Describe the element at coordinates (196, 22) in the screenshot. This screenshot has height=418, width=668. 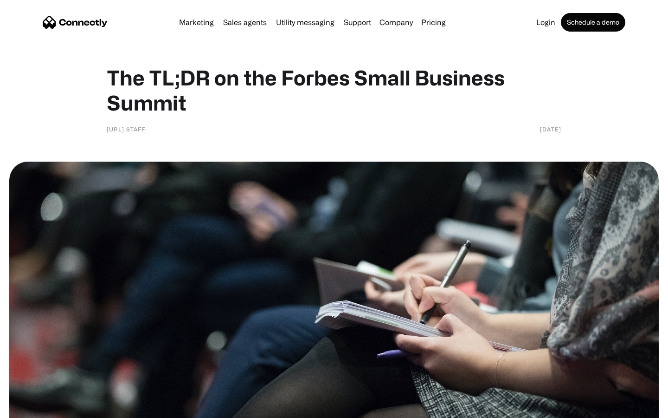
I see `a: Marketing` at that location.